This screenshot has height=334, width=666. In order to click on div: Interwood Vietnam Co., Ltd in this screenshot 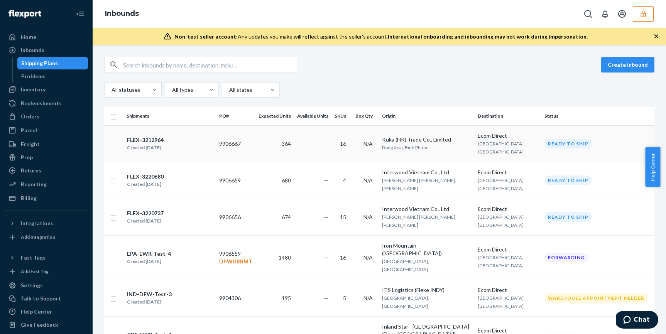, I will do `click(427, 209)`.